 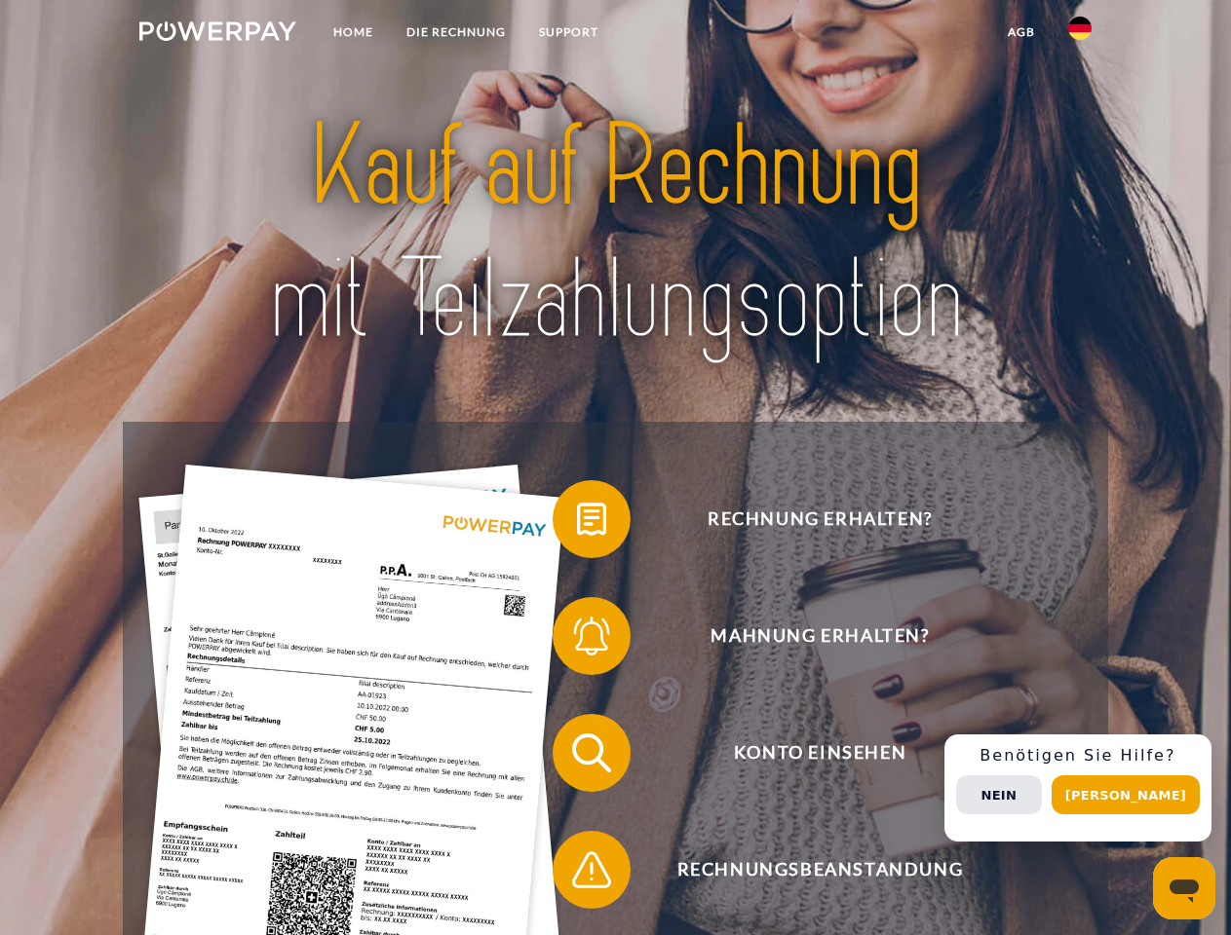 What do you see at coordinates (806, 636) in the screenshot?
I see `a: Mahnung erhalten?` at bounding box center [806, 636].